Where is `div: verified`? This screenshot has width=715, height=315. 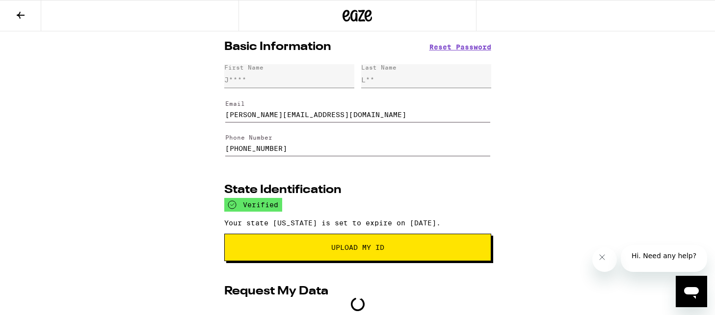
div: verified is located at coordinates (253, 205).